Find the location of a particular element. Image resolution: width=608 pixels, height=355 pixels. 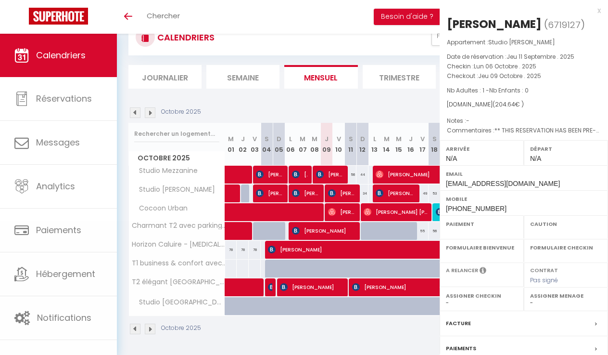

label: Paiements is located at coordinates (461, 348).